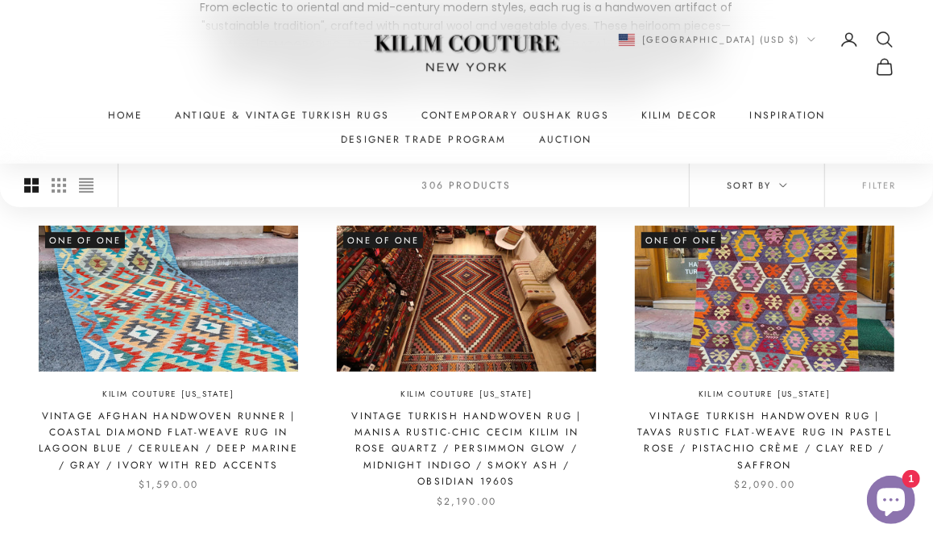 Image resolution: width=933 pixels, height=541 pixels. I want to click on a: Vintage Afghan Handwoven Runner | Coastal Diamond Flat-Weave Rug in Lagoon Blue / Cerulean / Deep..., so click(168, 441).